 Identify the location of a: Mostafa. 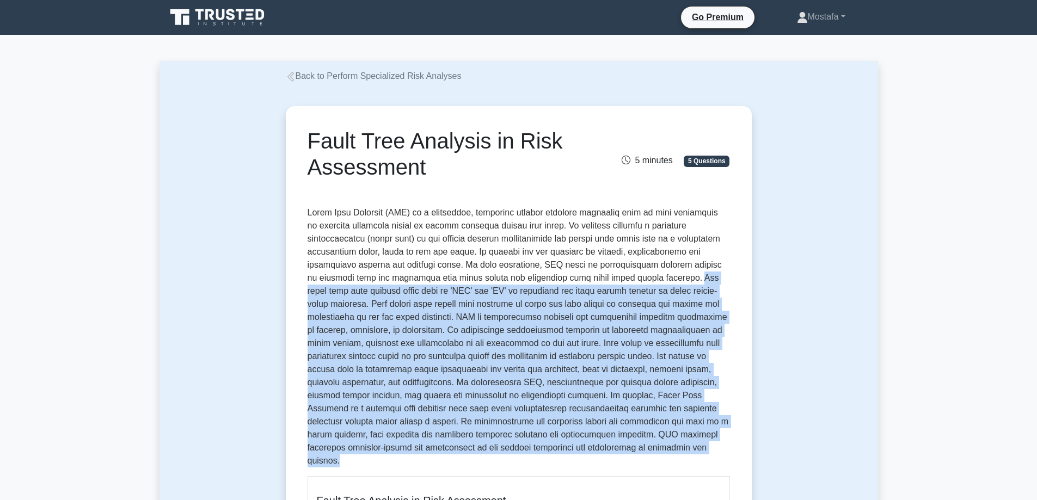
(821, 17).